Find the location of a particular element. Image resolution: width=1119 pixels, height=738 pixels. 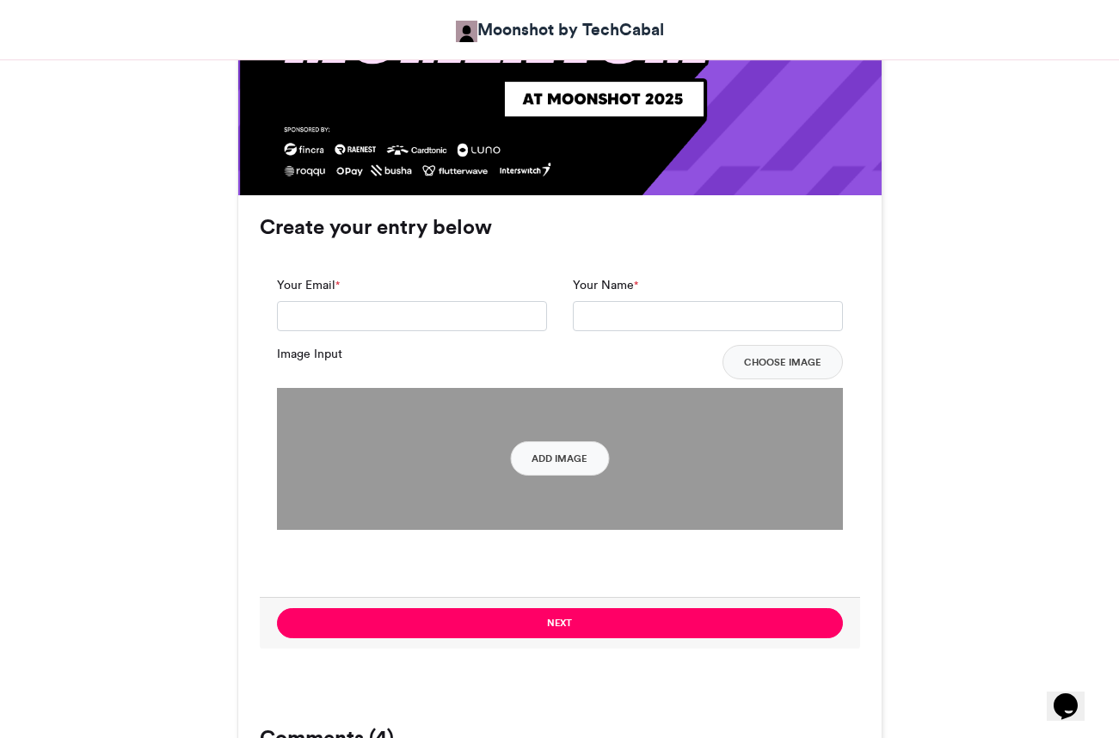

button: Next is located at coordinates (560, 623).